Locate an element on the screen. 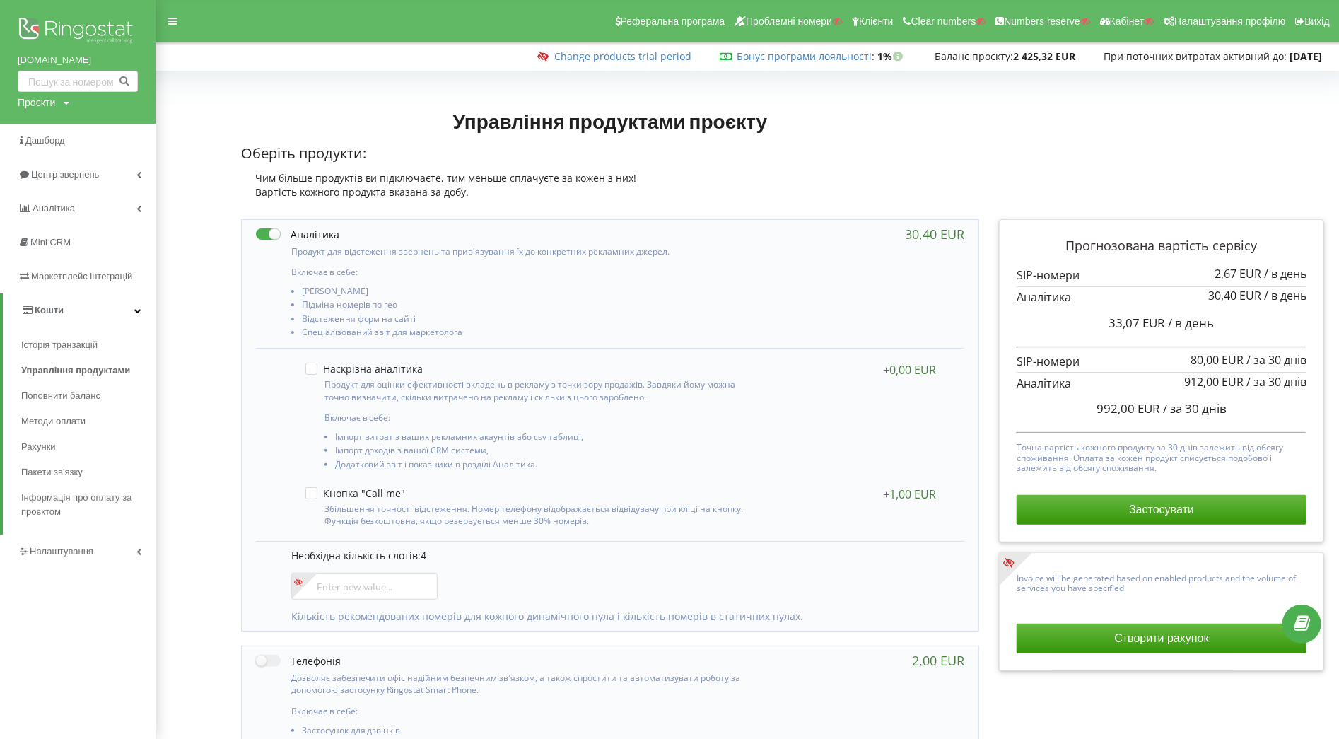 The height and width of the screenshot is (739, 1339). span: Проблемні номери is located at coordinates (789, 21).